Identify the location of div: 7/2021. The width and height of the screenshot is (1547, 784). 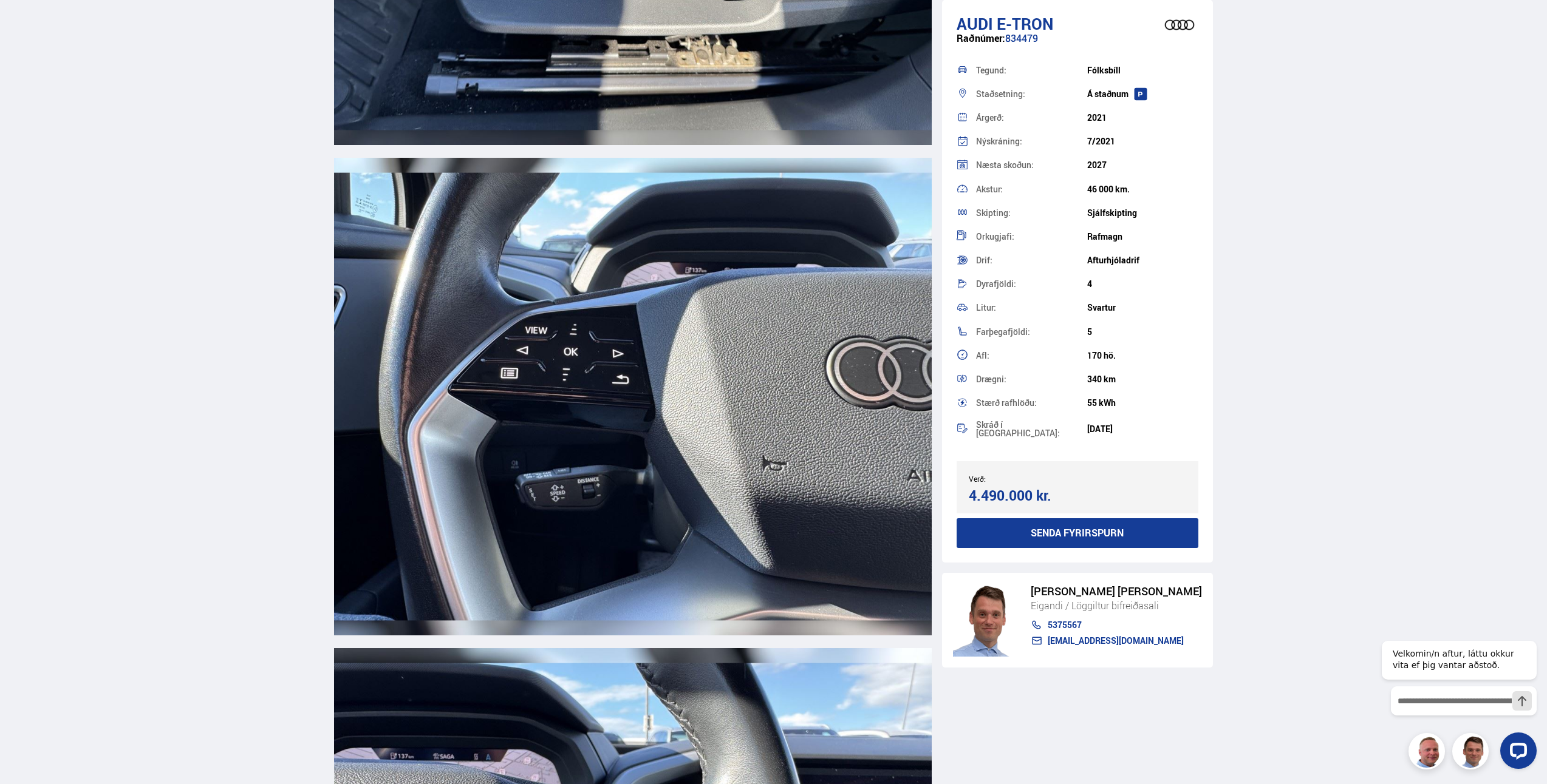
(1142, 141).